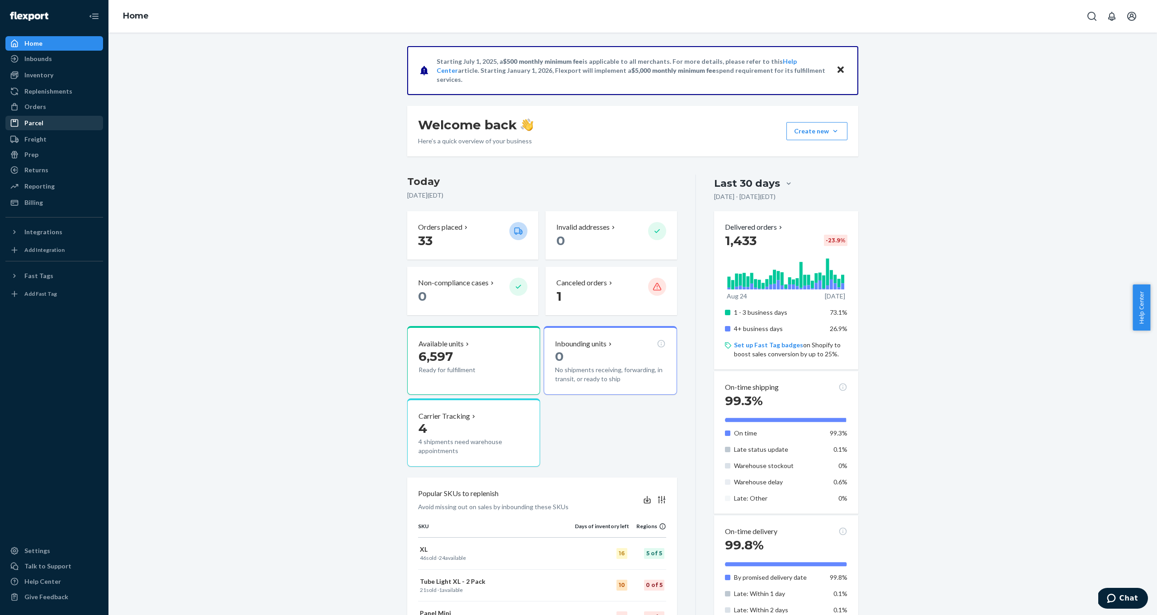 The height and width of the screenshot is (615, 1157). Describe the element at coordinates (54, 123) in the screenshot. I see `a: Parcel` at that location.